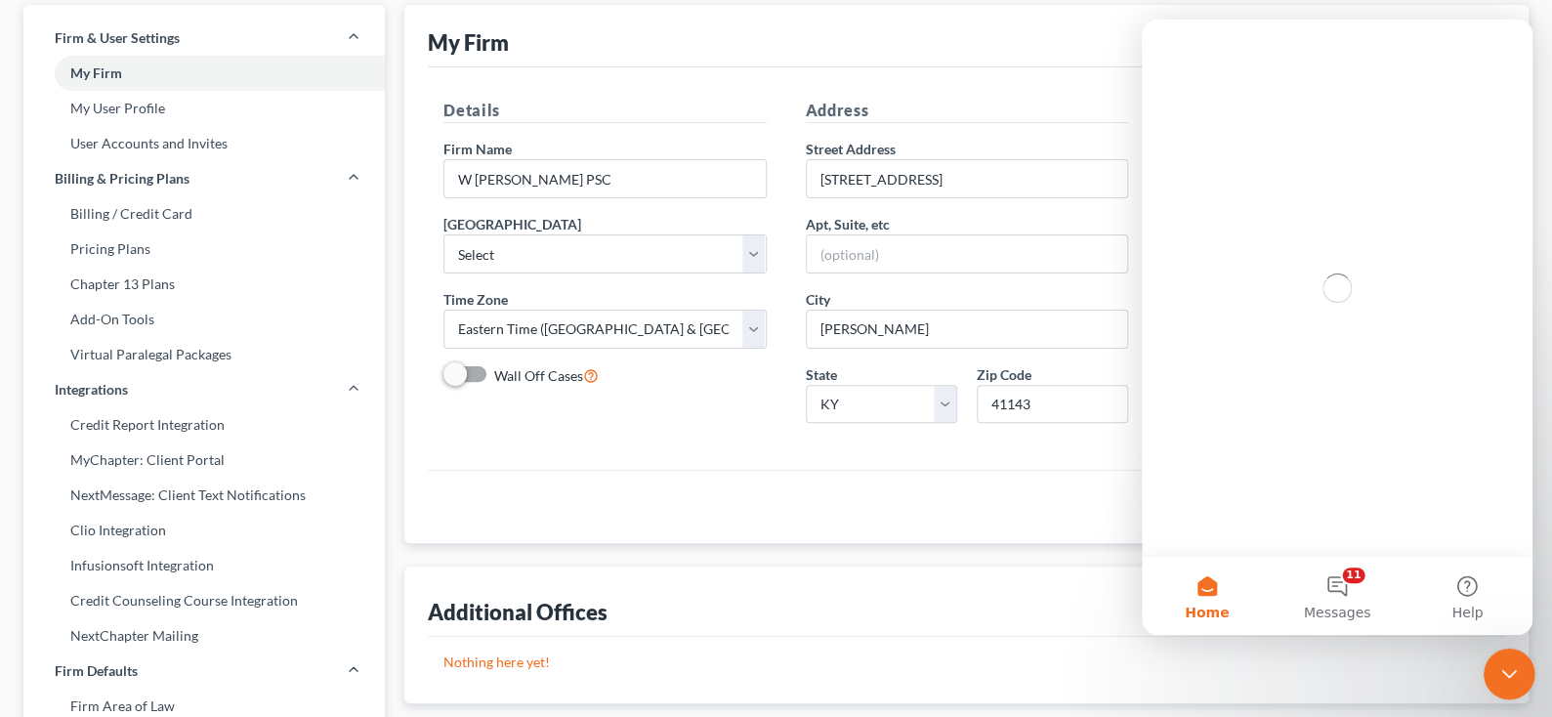 The image size is (1552, 717). Describe the element at coordinates (204, 530) in the screenshot. I see `a: Clio Integration` at that location.